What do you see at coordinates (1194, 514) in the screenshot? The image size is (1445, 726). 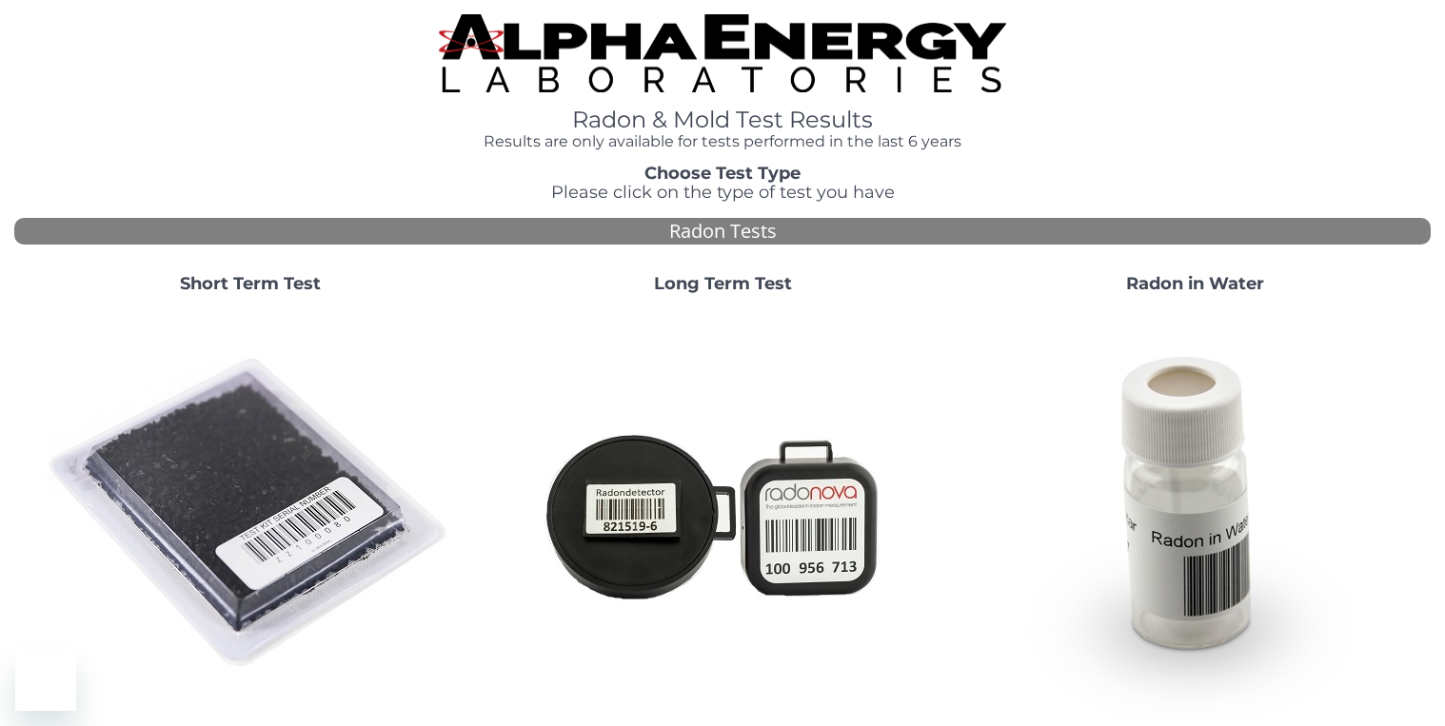 I see `img: RadoninWater.jpg` at bounding box center [1194, 514].